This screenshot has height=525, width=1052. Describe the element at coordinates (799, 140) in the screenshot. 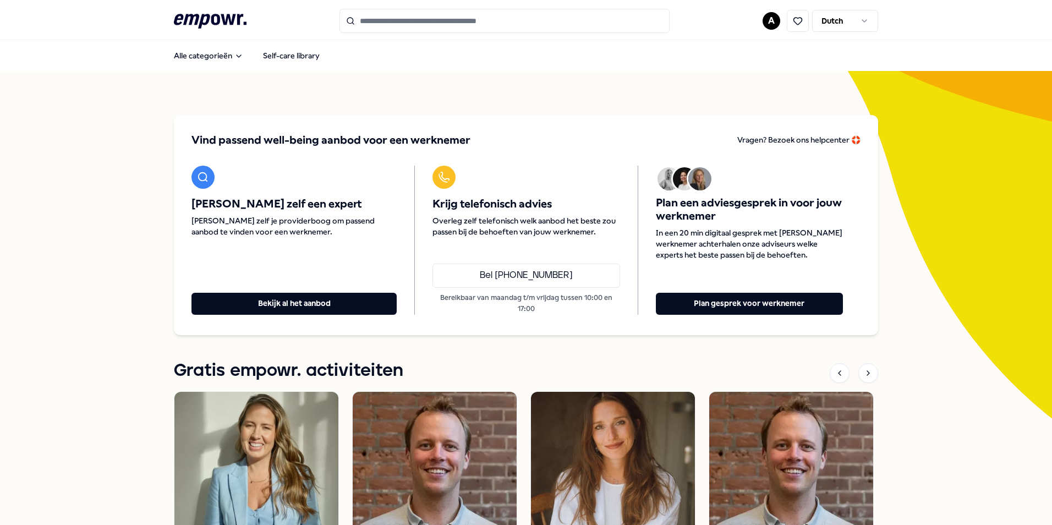

I see `a: Vragen? Bezoek ons helpcenter 🛟` at that location.